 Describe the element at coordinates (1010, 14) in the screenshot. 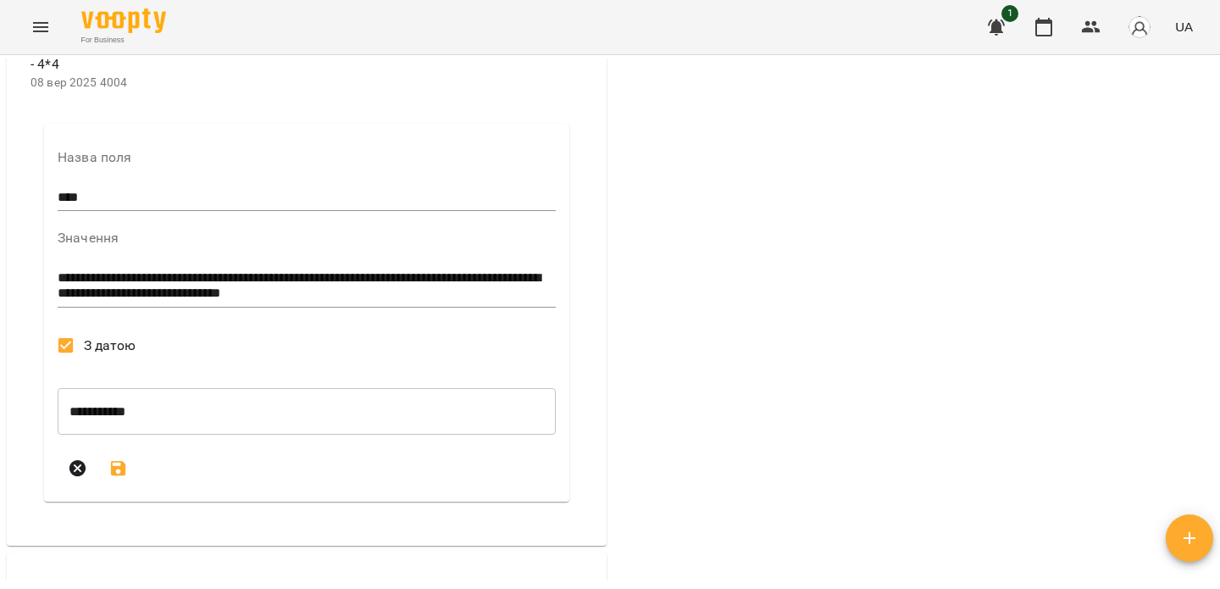

I see `span: 1` at that location.